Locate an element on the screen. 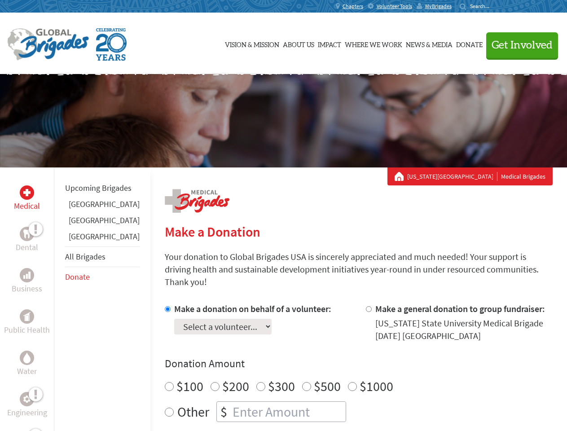 This screenshot has height=431, width=567. img: Water is located at coordinates (27, 357).